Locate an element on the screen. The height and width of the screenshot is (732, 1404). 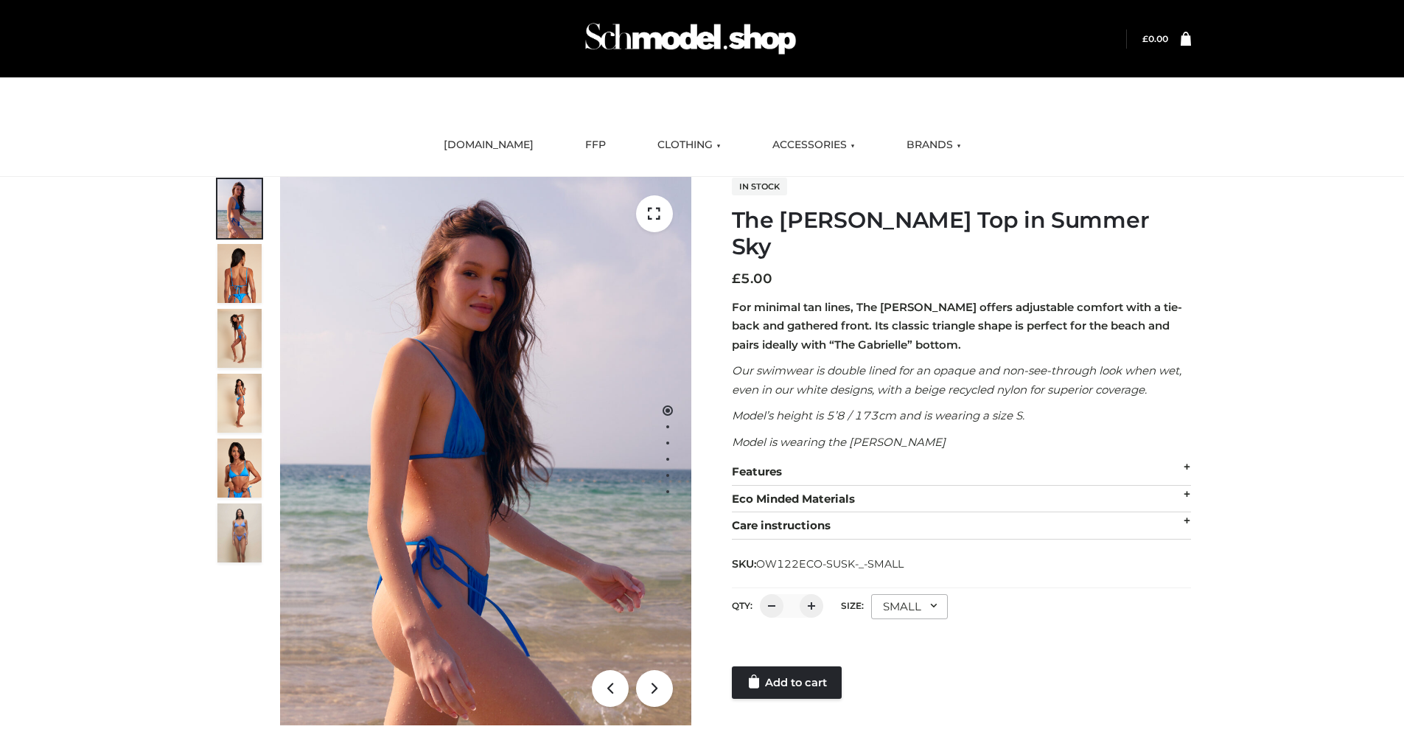
em: Model’s height is 5’8 / 173cm and is wearing a size S. is located at coordinates (878, 415).